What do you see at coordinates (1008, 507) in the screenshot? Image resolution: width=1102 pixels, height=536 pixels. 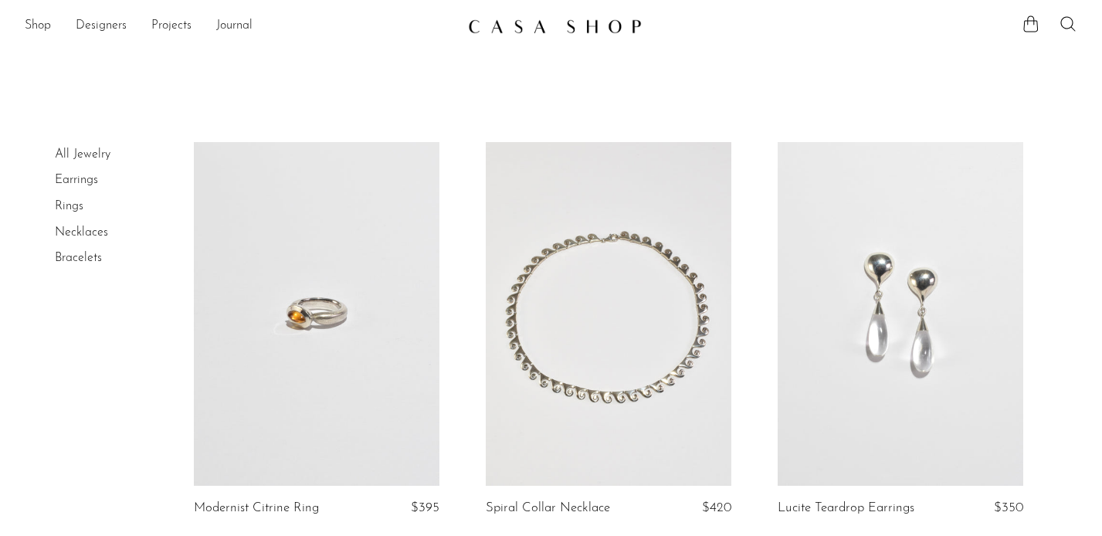 I see `span: $350` at bounding box center [1008, 507].